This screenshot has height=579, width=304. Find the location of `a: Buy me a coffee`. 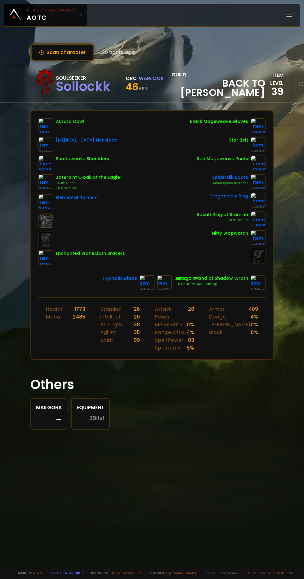

a: Buy me a coffee is located at coordinates (126, 572).